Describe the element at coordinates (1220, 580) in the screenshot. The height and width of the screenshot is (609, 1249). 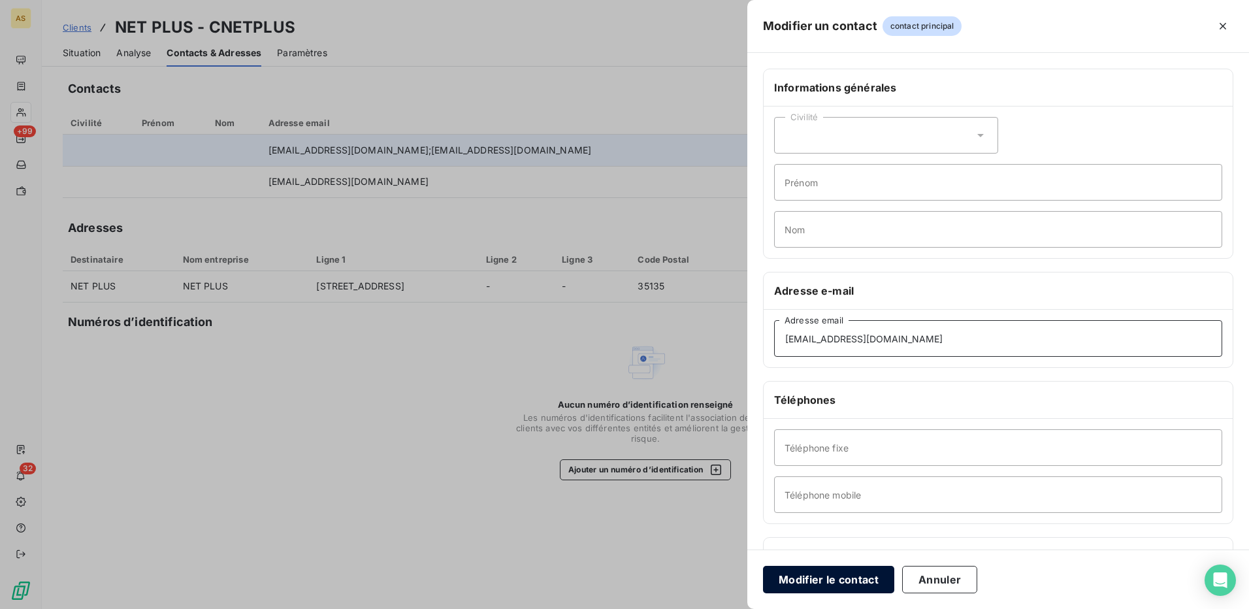
I see `div: Open Intercom Messenger` at that location.